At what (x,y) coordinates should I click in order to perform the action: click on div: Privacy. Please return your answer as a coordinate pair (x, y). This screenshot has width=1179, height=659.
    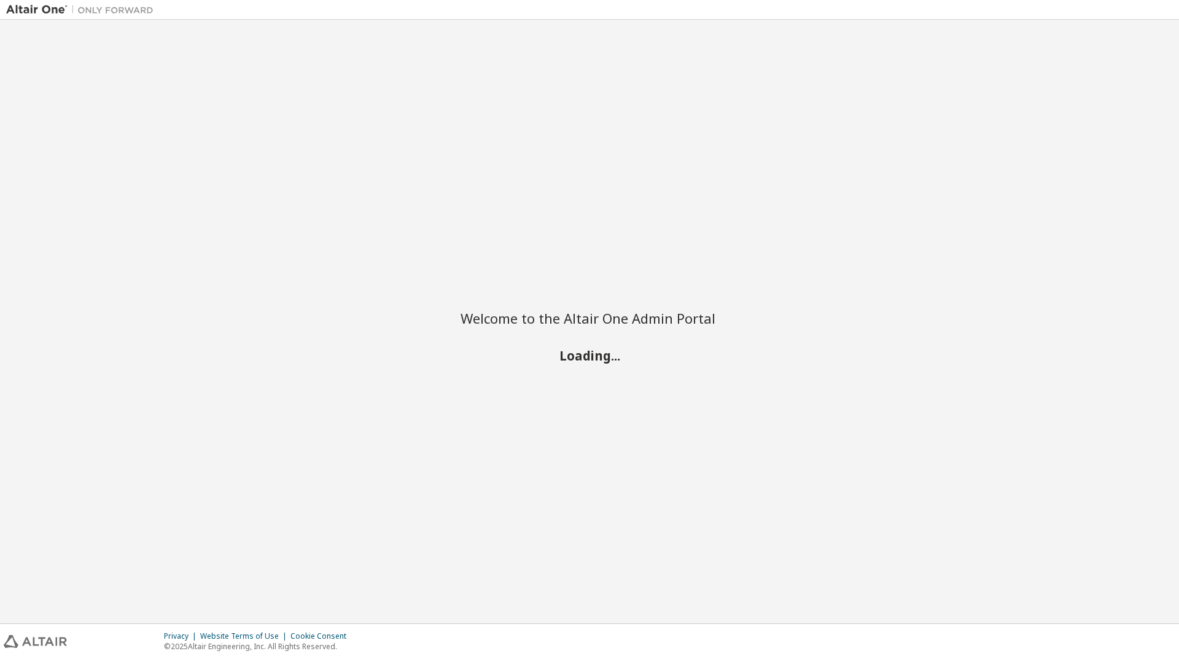
    Looking at the image, I should click on (182, 636).